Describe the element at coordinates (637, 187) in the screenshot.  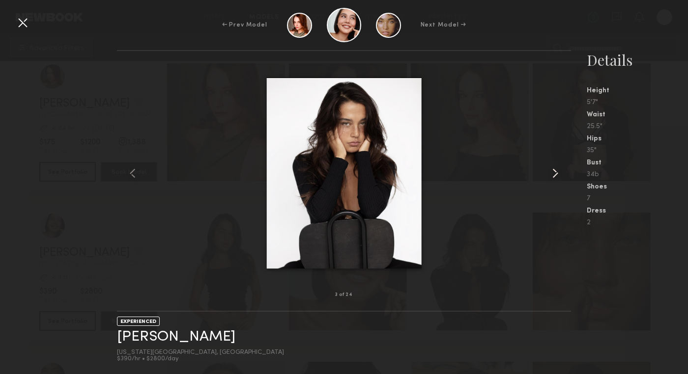
I see `div: Shoes` at that location.